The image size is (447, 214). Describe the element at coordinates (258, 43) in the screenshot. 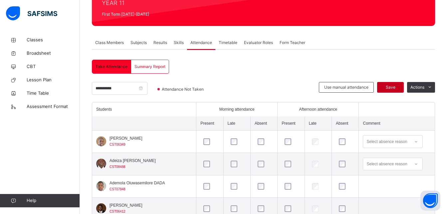

I see `span: Evaluator Roles` at that location.